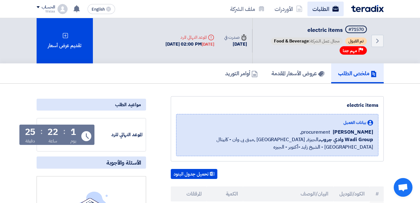  I want to click on h5: أوامر التوريد, so click(241, 73).